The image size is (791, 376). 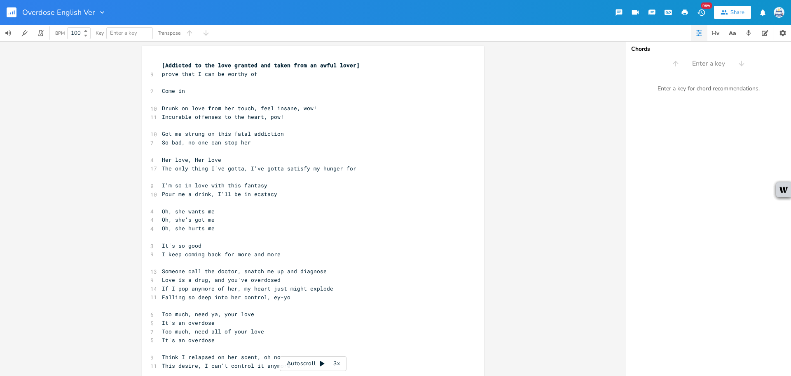 I want to click on img: Sign In, so click(x=779, y=12).